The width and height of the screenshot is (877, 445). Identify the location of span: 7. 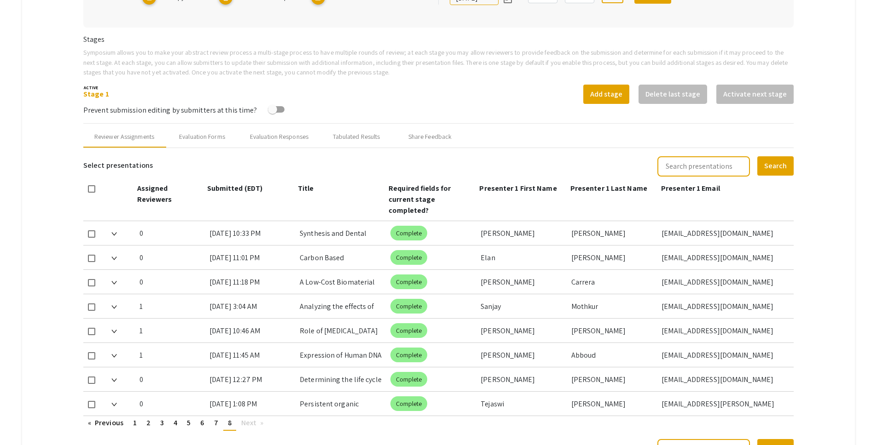
(216, 423).